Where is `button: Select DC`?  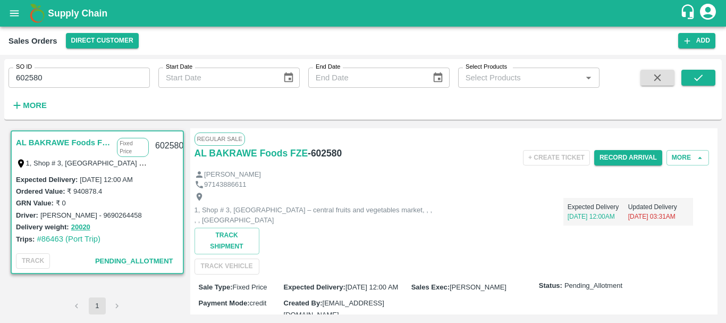 button: Select DC is located at coordinates (102, 40).